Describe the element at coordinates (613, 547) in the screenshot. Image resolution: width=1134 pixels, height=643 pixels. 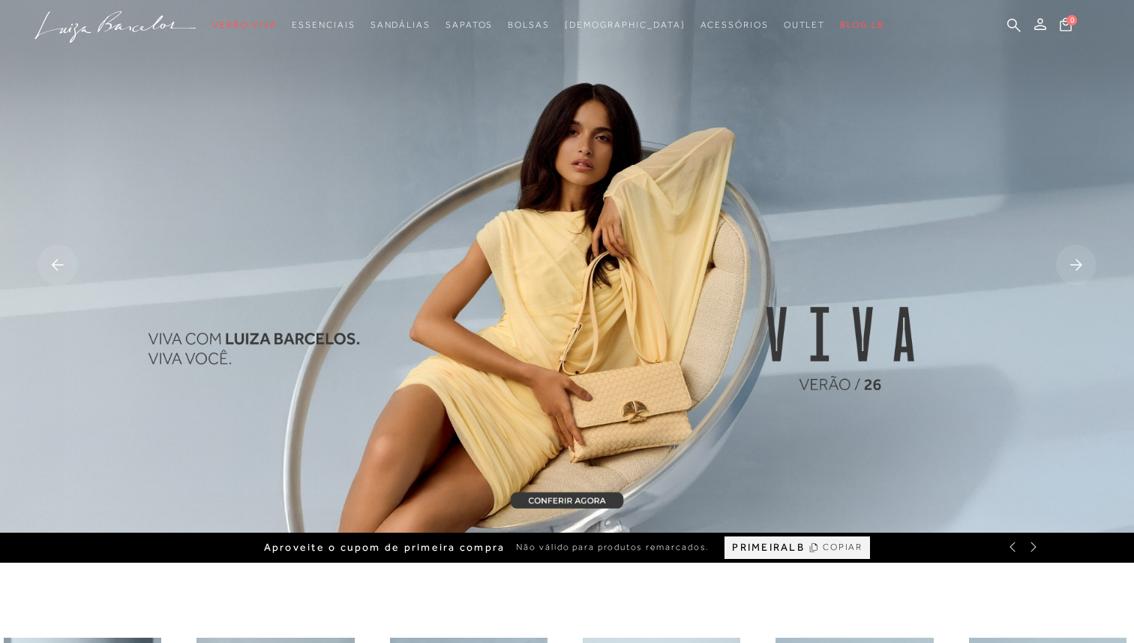
I see `span: Não válido para produtos remarcados.` at that location.